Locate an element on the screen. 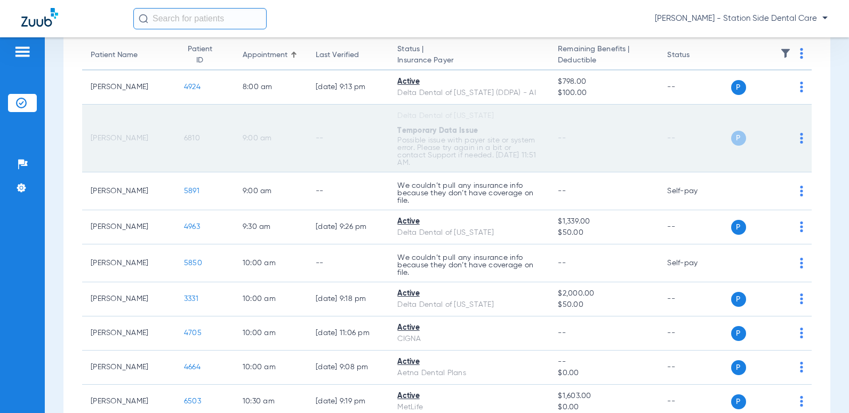 This screenshot has width=849, height=413. td: 9:30 AM is located at coordinates (270, 227).